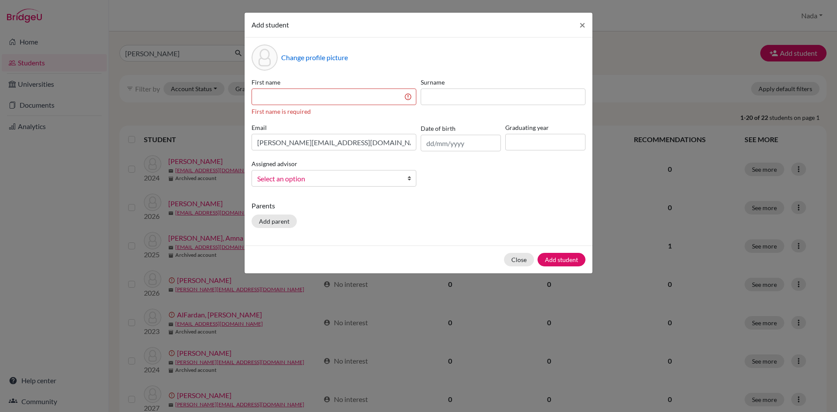  Describe the element at coordinates (274, 221) in the screenshot. I see `button: Add parent` at that location.